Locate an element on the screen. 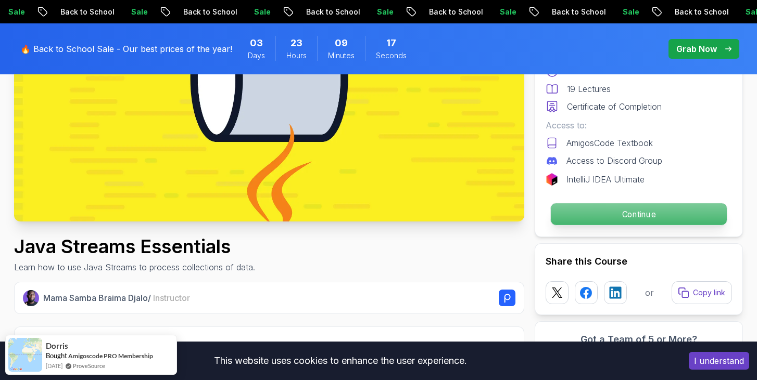 This screenshot has width=757, height=380. p: Continue is located at coordinates (639, 214).